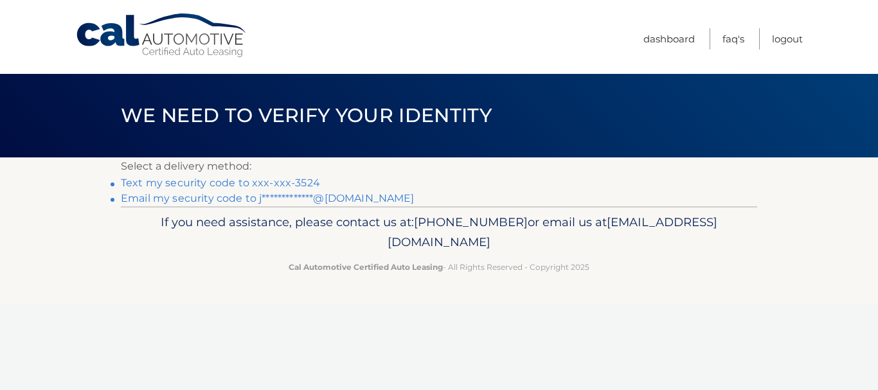 This screenshot has width=878, height=390. What do you see at coordinates (439, 166) in the screenshot?
I see `p: Select a delivery method:` at bounding box center [439, 166].